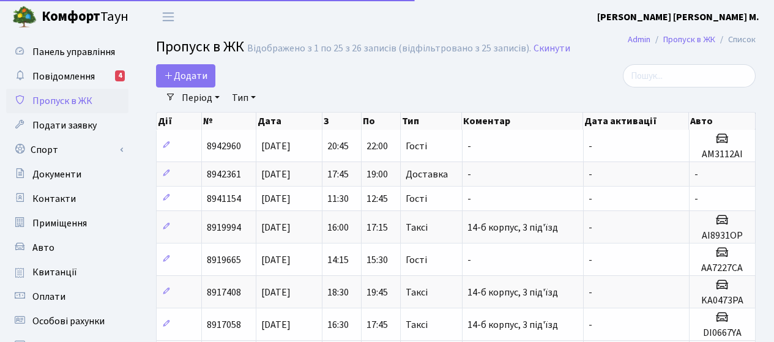  I want to click on a: Квитанції, so click(67, 272).